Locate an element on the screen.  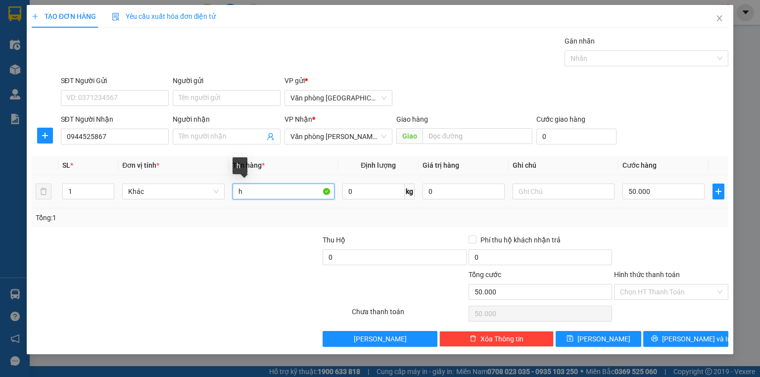
span: user-add is located at coordinates (271, 137).